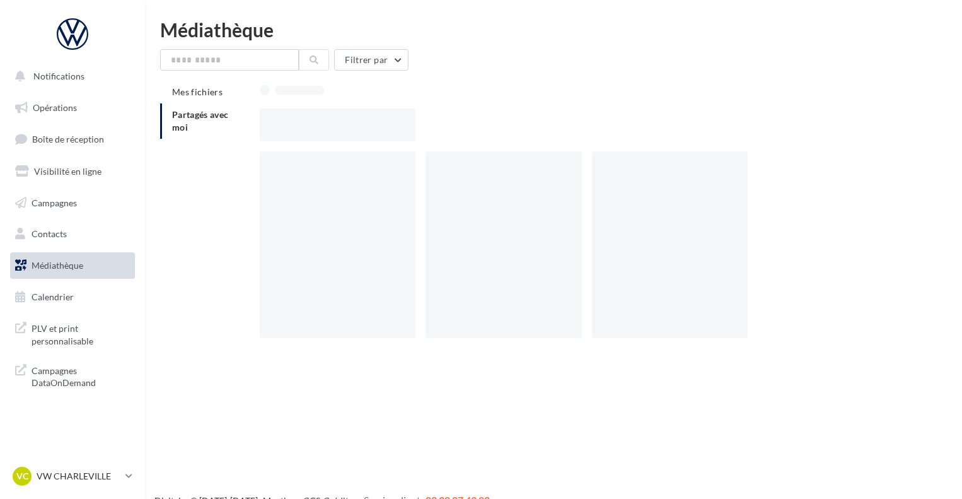 This screenshot has width=962, height=499. What do you see at coordinates (78, 476) in the screenshot?
I see `p: VW CHARLEVILLE` at bounding box center [78, 476].